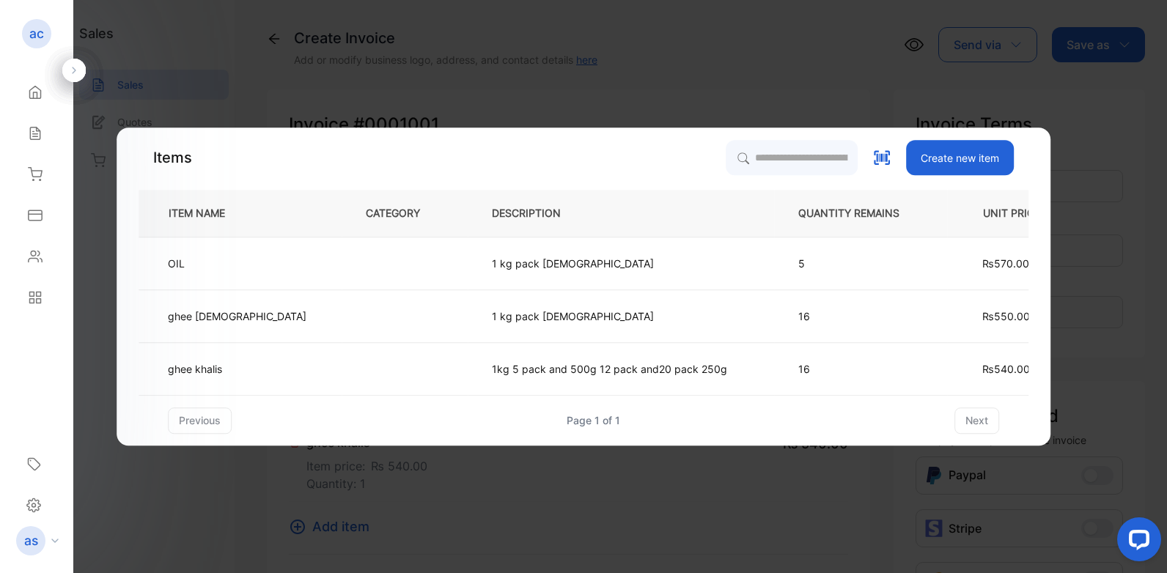 The image size is (1167, 573). I want to click on p: UNIT PRICE, so click(1018, 213).